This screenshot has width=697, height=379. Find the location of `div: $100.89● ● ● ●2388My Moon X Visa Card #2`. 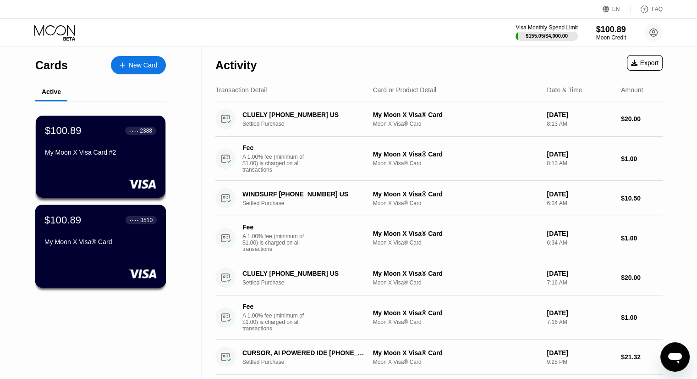

div: $100.89● ● ● ●2388My Moon X Visa Card #2 is located at coordinates (100, 156).